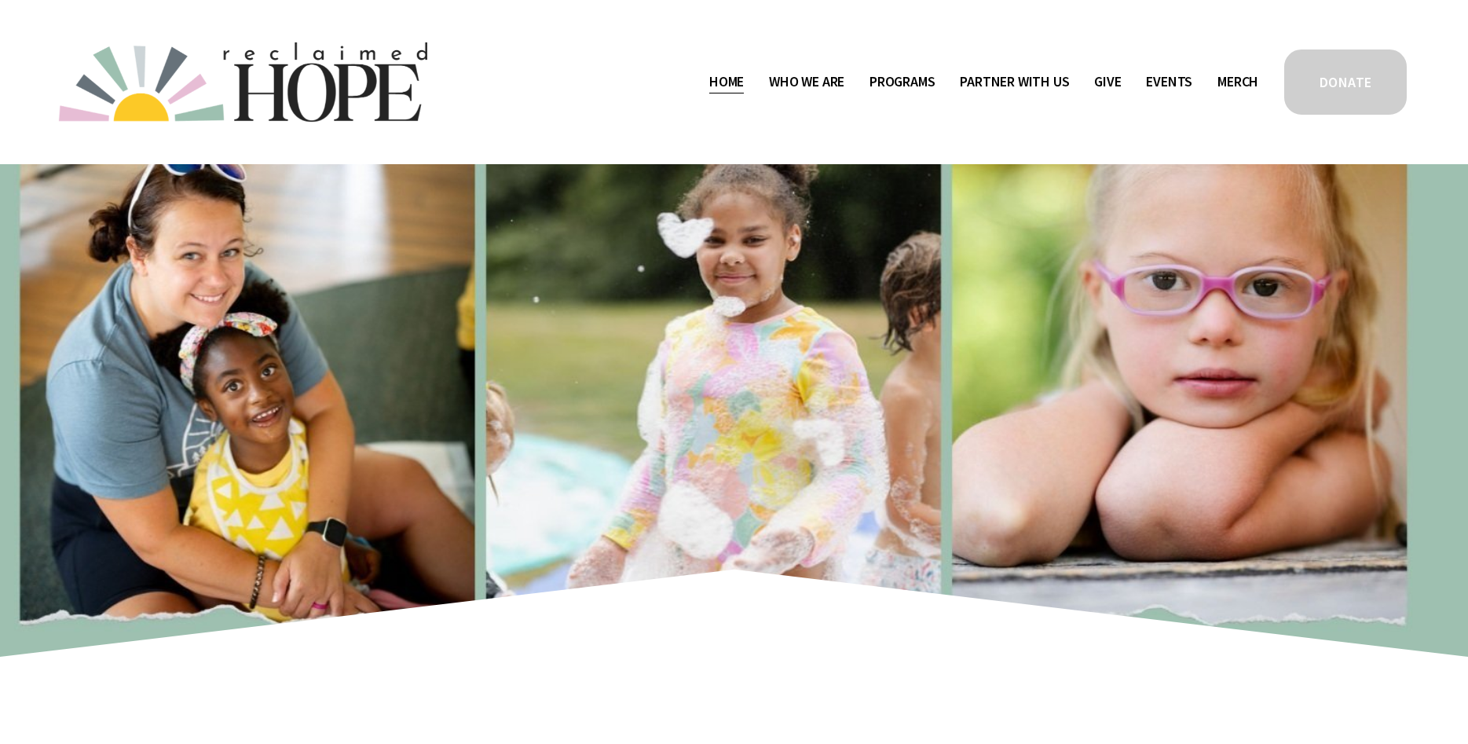 The image size is (1468, 744). I want to click on a: Merch, so click(1238, 82).